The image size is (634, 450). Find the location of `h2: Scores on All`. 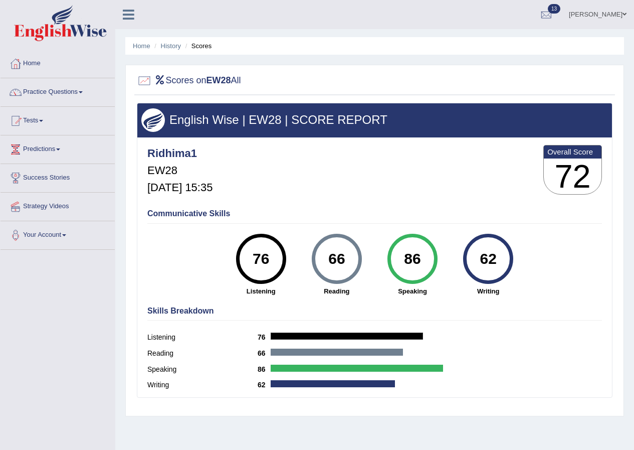

h2: Scores on All is located at coordinates (189, 81).